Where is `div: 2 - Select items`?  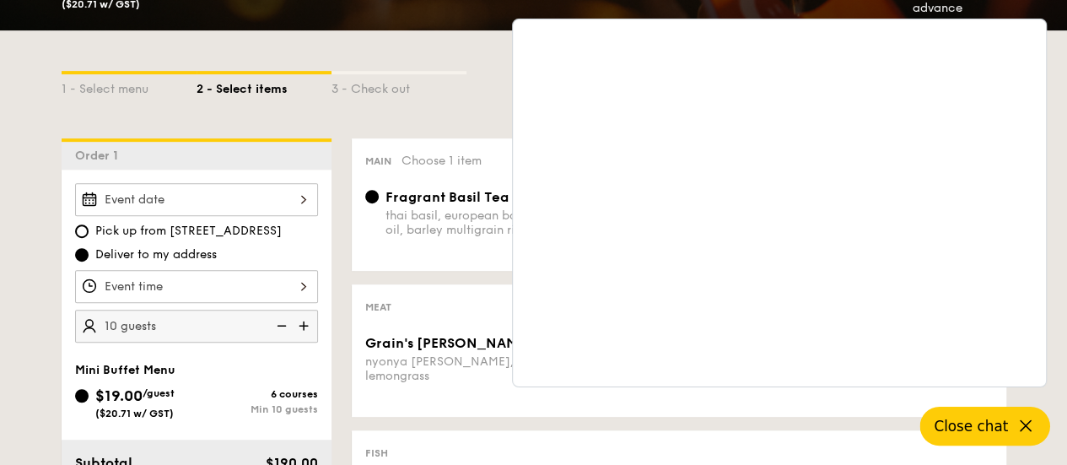 div: 2 - Select items is located at coordinates (264, 86).